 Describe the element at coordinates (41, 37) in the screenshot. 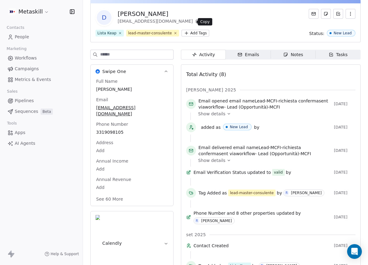

I see `a: People` at that location.